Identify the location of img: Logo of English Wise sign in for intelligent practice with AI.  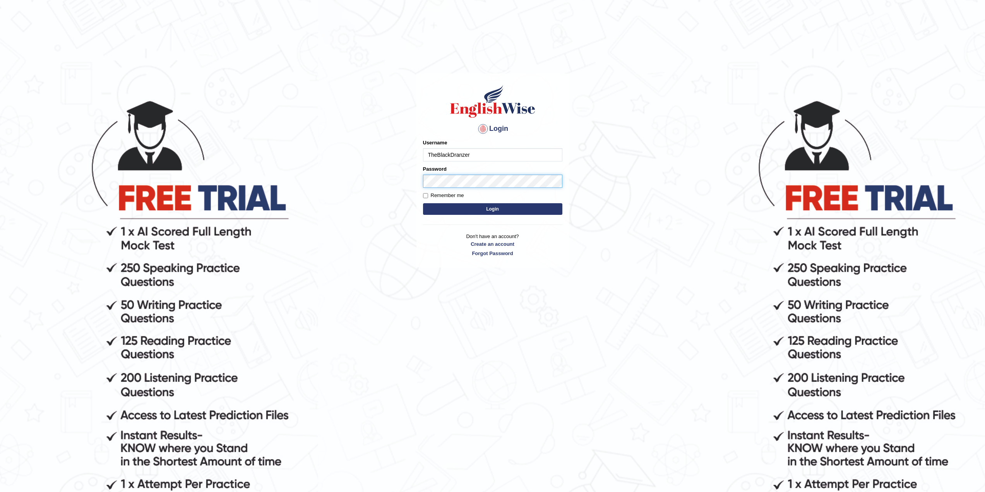
(493, 101).